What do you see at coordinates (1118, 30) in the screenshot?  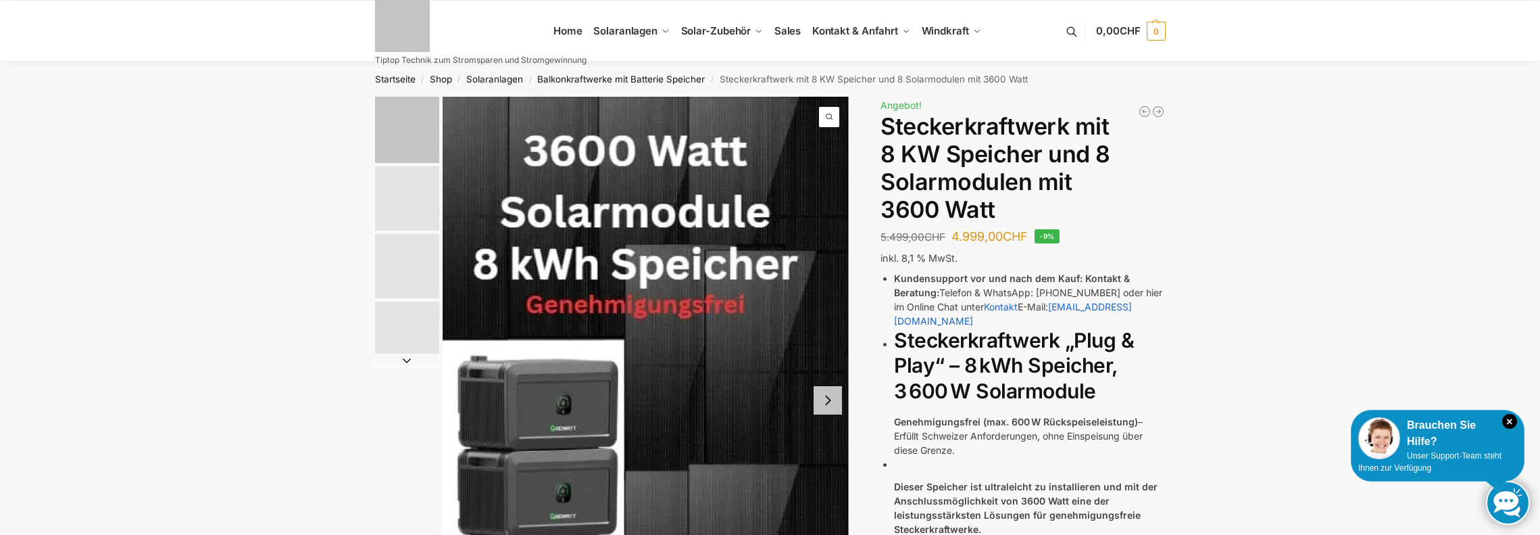 I see `span: 0,00` at bounding box center [1118, 30].